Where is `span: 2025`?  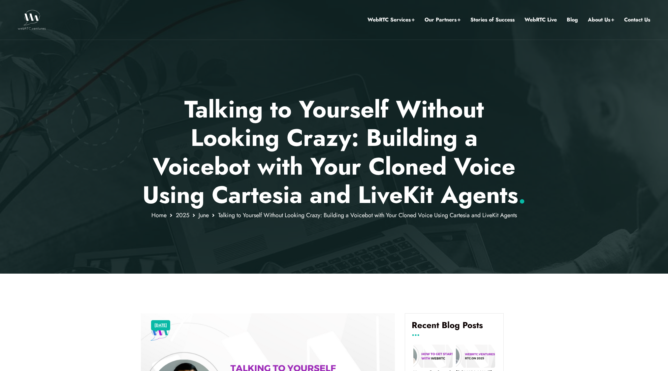
span: 2025 is located at coordinates (182, 215).